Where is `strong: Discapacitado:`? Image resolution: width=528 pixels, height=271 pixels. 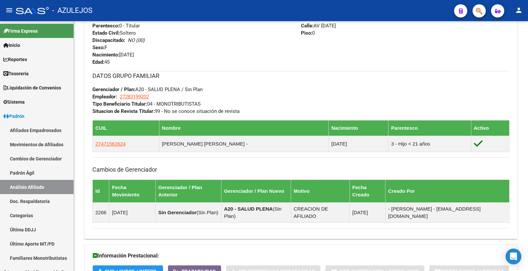
strong: Discapacitado: is located at coordinates (109, 40).